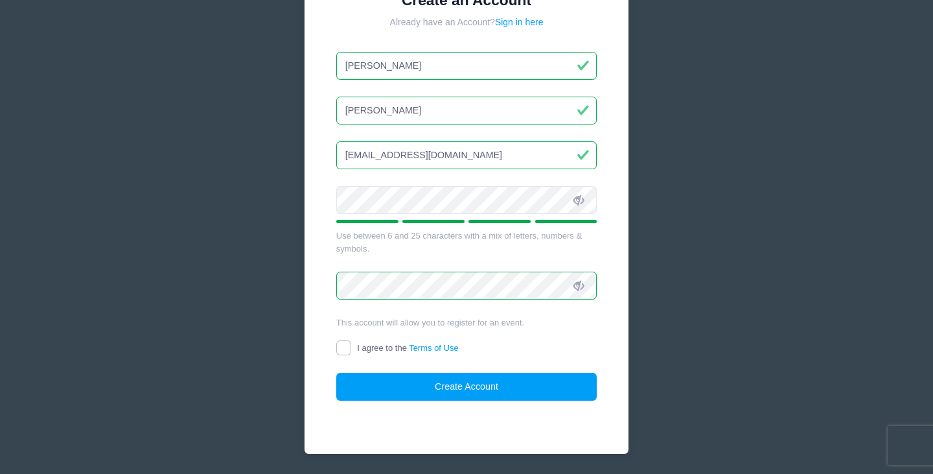 The image size is (933, 474). What do you see at coordinates (467, 155) in the screenshot?
I see `input: Email` at bounding box center [467, 155].